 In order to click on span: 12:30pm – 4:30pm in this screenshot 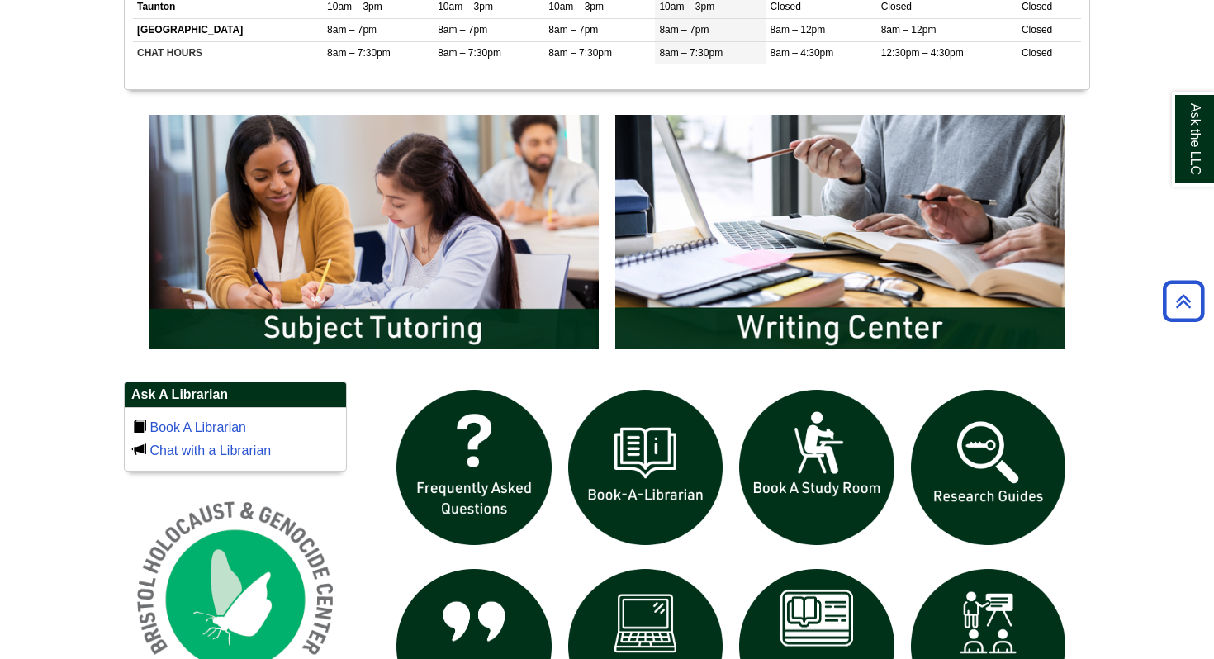, I will do `click(923, 53)`.